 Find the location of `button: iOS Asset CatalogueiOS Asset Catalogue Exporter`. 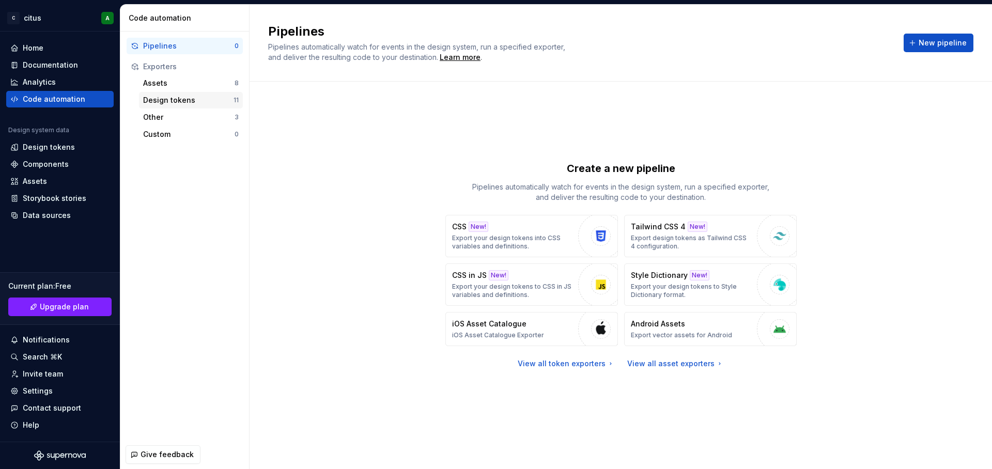

button: iOS Asset CatalogueiOS Asset Catalogue Exporter is located at coordinates (532, 329).